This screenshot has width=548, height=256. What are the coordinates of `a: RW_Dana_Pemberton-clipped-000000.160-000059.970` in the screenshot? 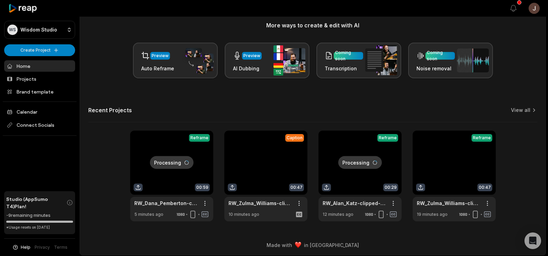 It's located at (166, 203).